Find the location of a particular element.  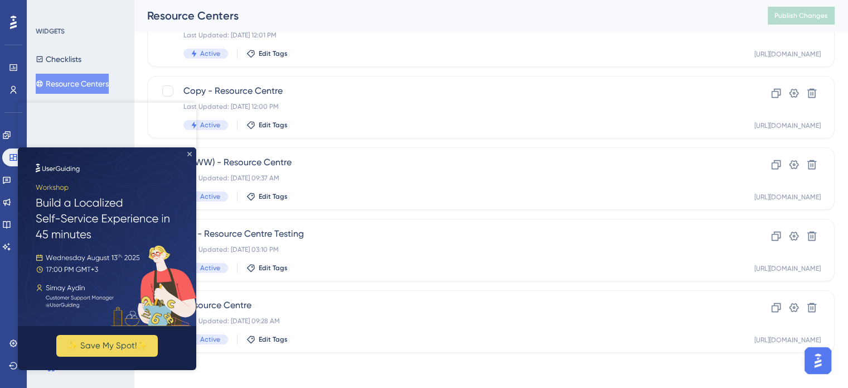

div: Close Preview is located at coordinates (172, 51).